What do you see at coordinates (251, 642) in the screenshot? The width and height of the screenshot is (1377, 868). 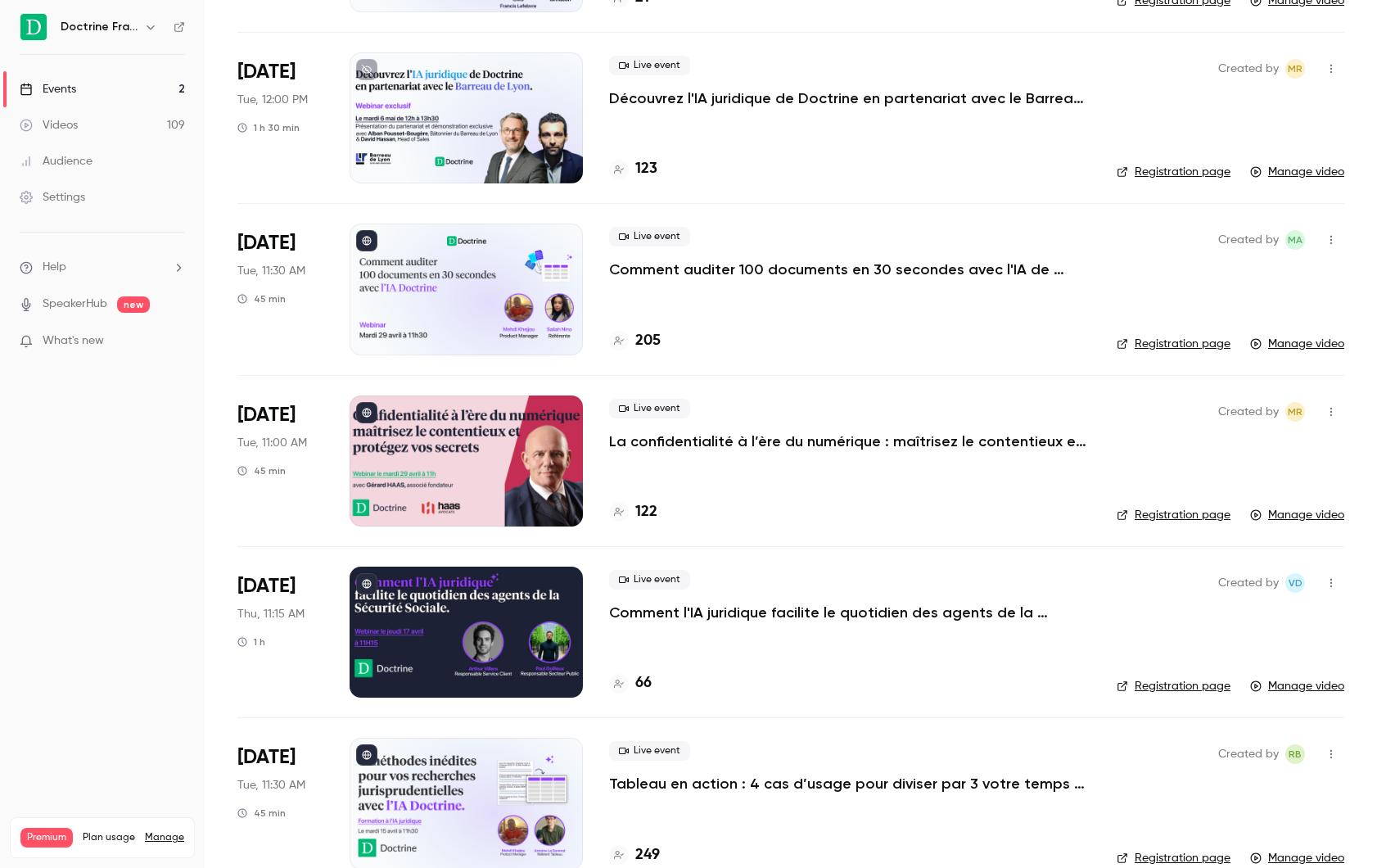 I see `div: 1 h` at bounding box center [251, 642].